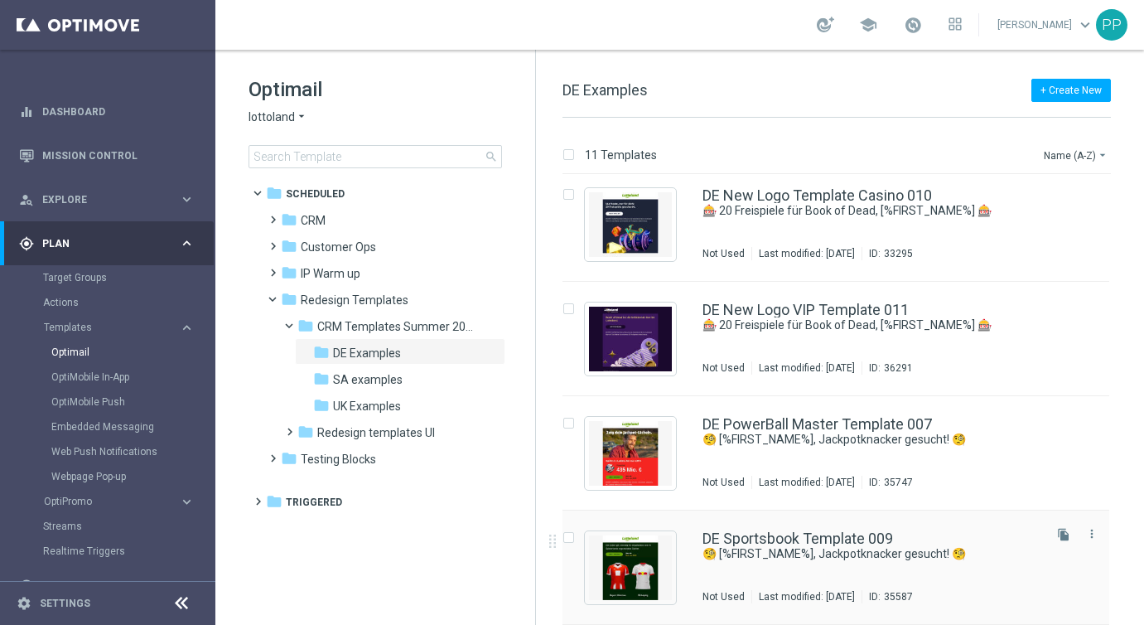 The image size is (1144, 625). Describe the element at coordinates (99, 200) in the screenshot. I see `div: Explore` at that location.